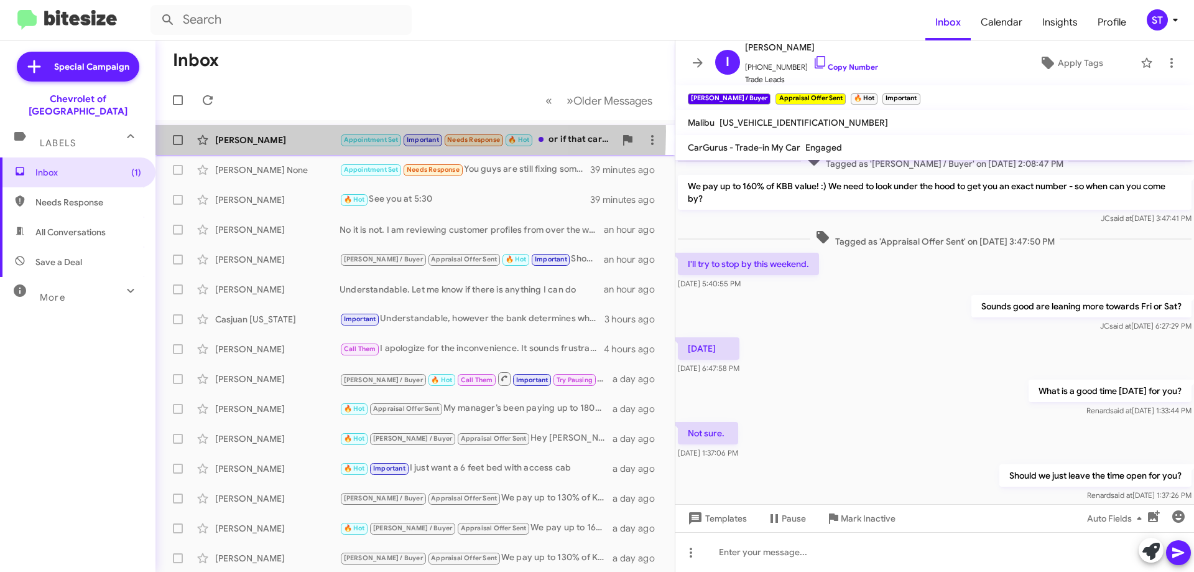  Describe the element at coordinates (472, 230) in the screenshot. I see `div: No it is not. I am reviewing customer profiles from over the week that we were not able to finish...` at that location.